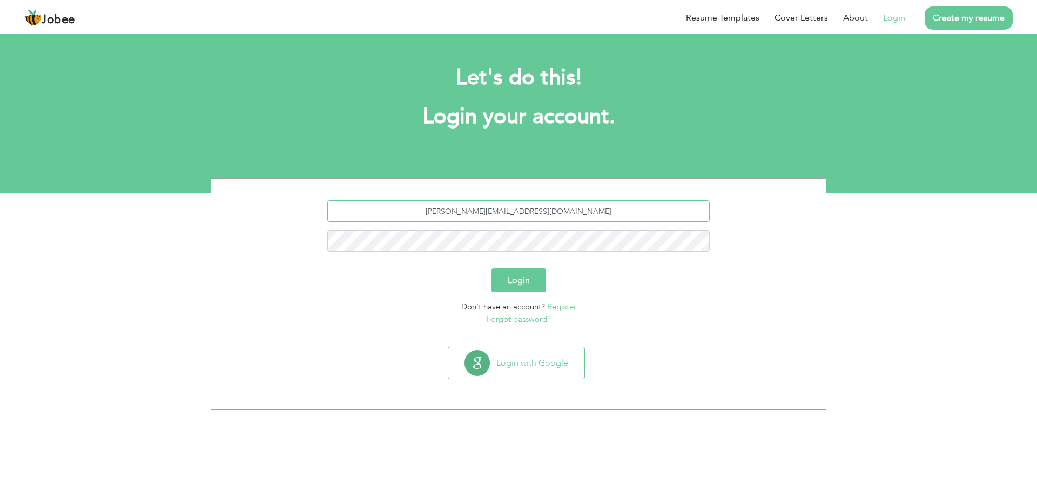 This screenshot has height=492, width=1037. I want to click on h2: Let's do this!, so click(519, 78).